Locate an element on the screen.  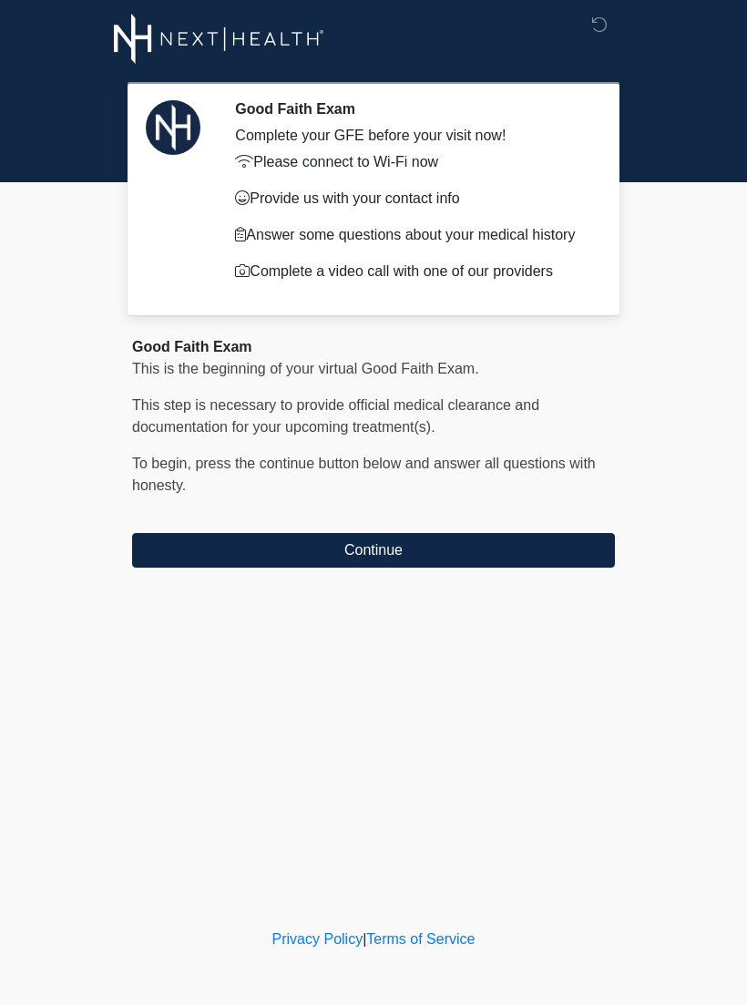
a: Terms of Service is located at coordinates (420, 938).